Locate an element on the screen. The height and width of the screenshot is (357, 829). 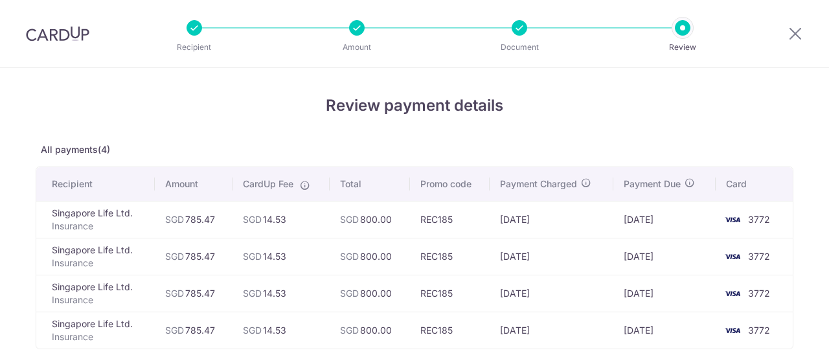
p: Amount is located at coordinates (357, 47).